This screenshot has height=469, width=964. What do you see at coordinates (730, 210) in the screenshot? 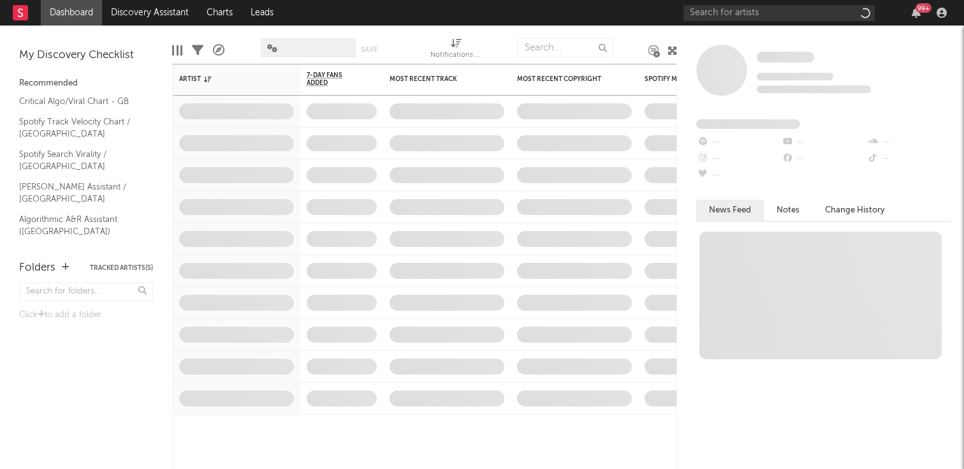
I see `button: News Feed` at bounding box center [730, 210].